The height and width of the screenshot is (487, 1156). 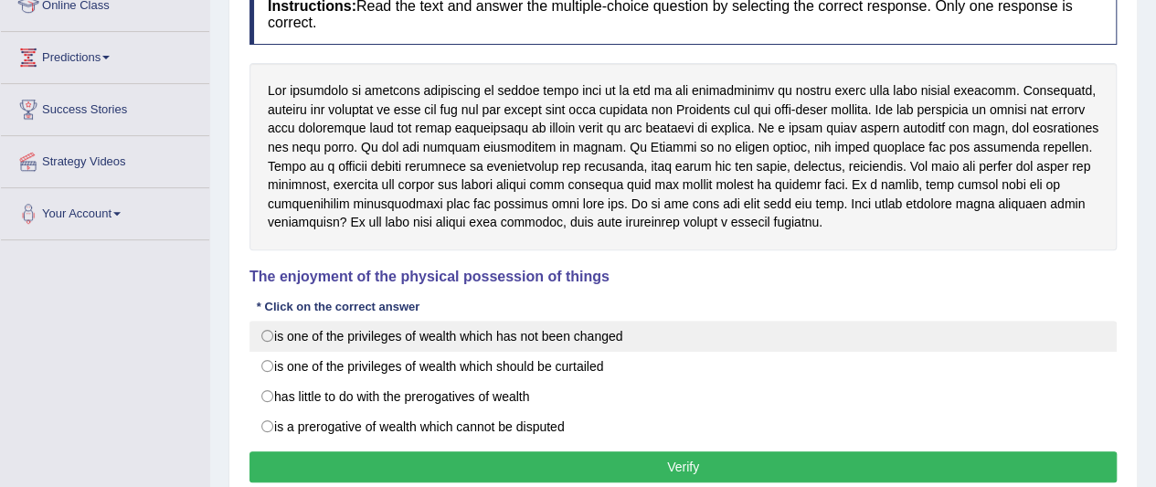 What do you see at coordinates (683, 367) in the screenshot?
I see `label: is one of the privileges of wealth which should be curtailed` at bounding box center [683, 367].